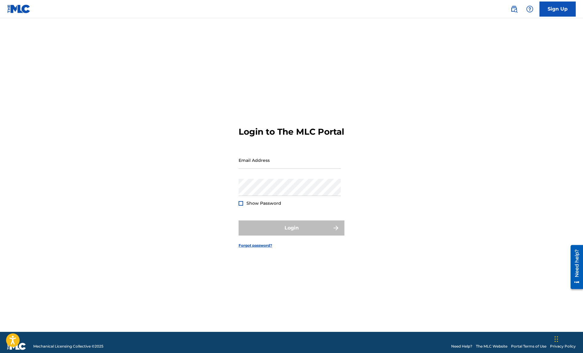 This screenshot has width=583, height=353. Describe the element at coordinates (491, 347) in the screenshot. I see `a: The MLC Website` at that location.